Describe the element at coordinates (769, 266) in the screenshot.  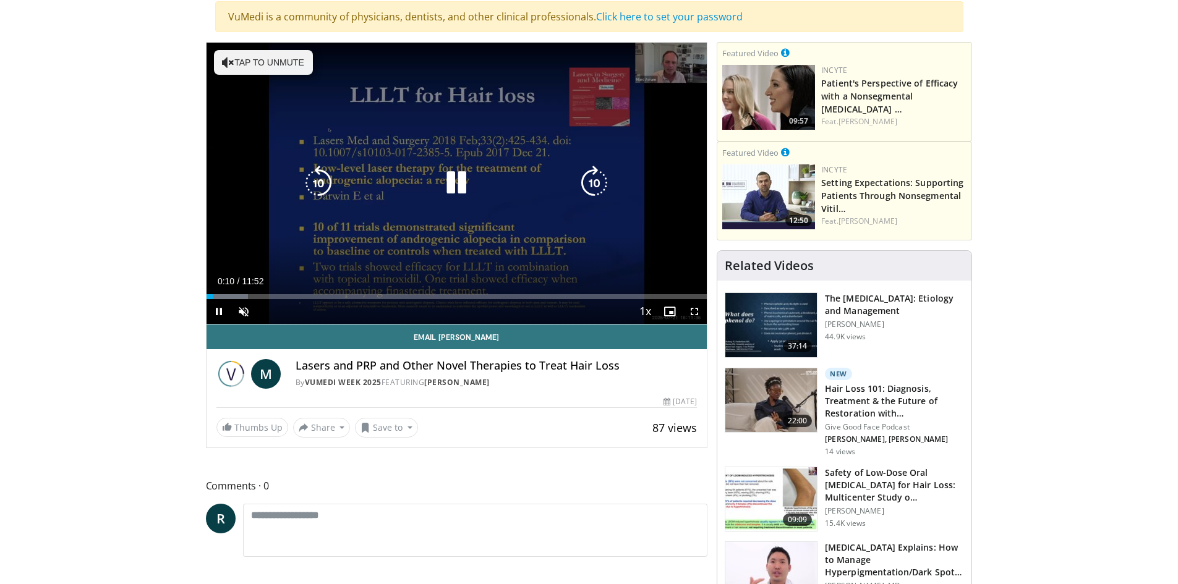
I see `h4: Related Videos` at that location.